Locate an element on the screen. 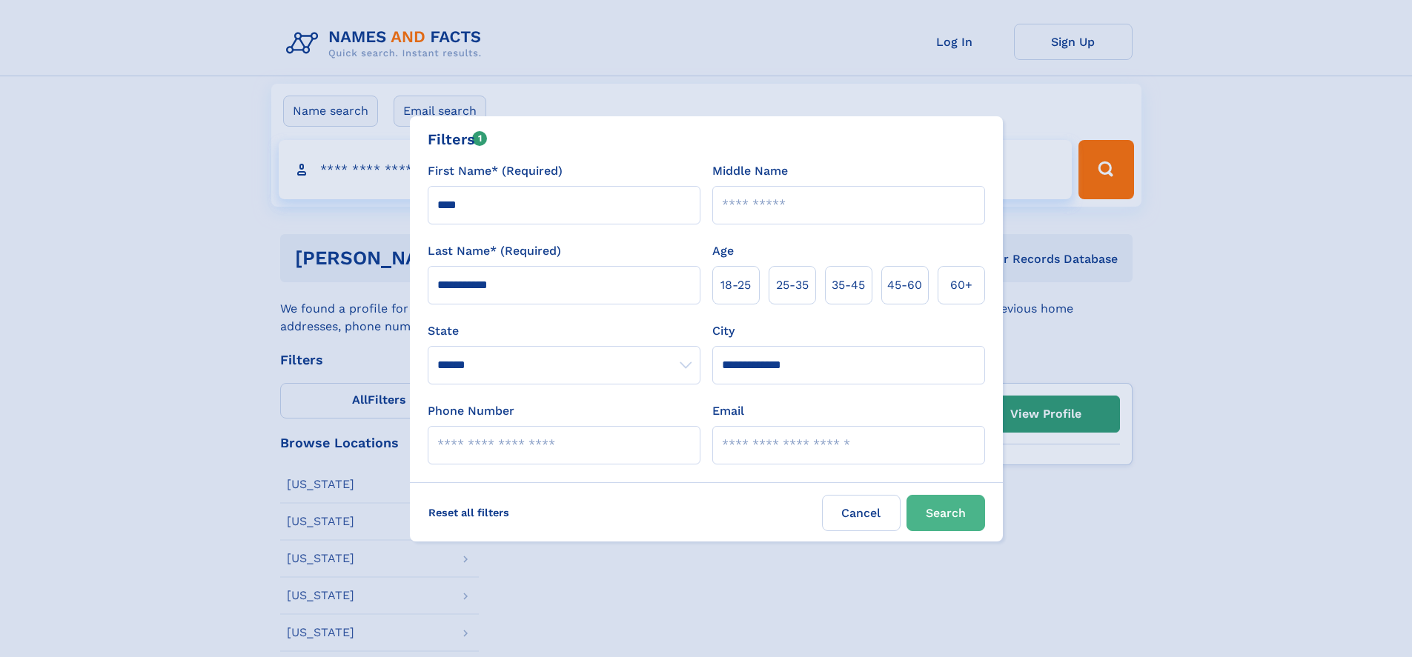 Image resolution: width=1412 pixels, height=657 pixels. label: Middle Name is located at coordinates (750, 171).